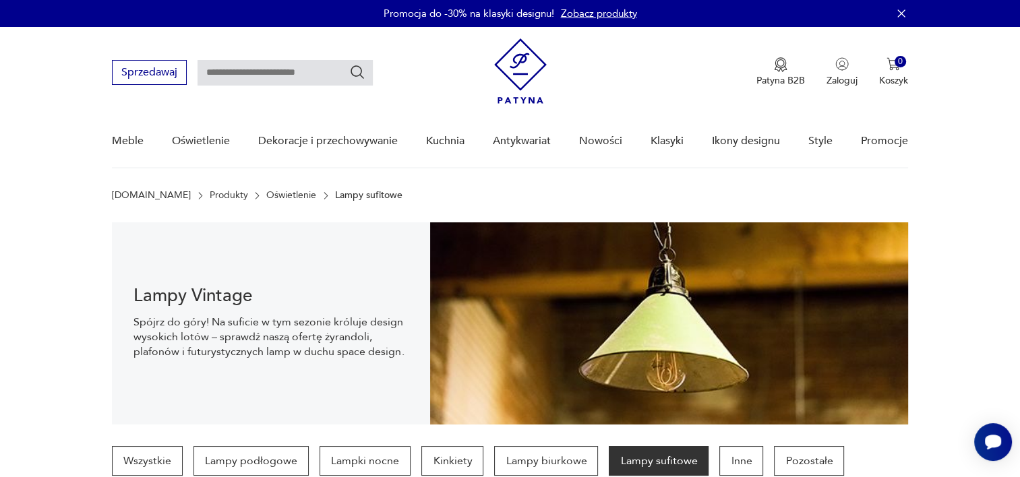 This screenshot has height=477, width=1020. I want to click on img: Ikona koszyka, so click(893, 64).